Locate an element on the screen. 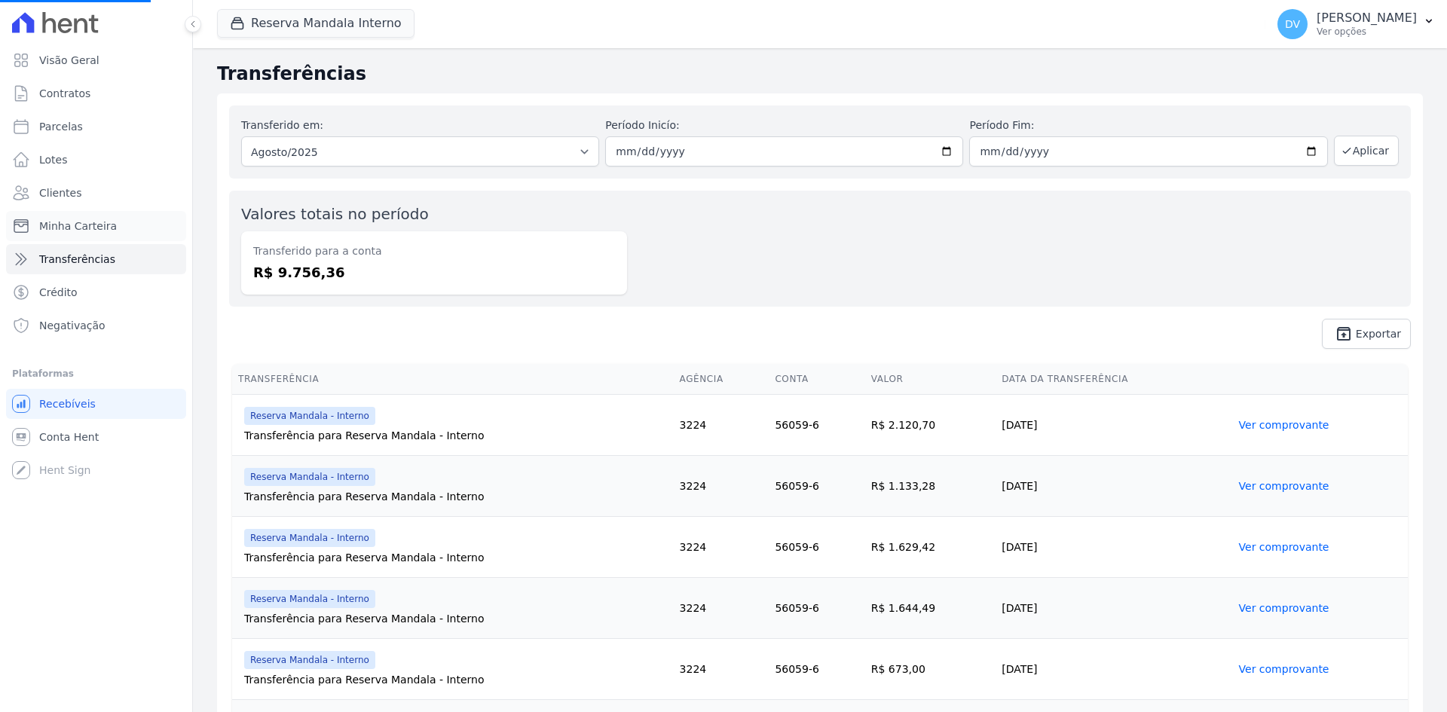  span: Crédito is located at coordinates (58, 292).